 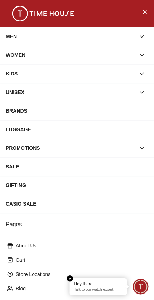 I want to click on p: Cart, so click(x=80, y=260).